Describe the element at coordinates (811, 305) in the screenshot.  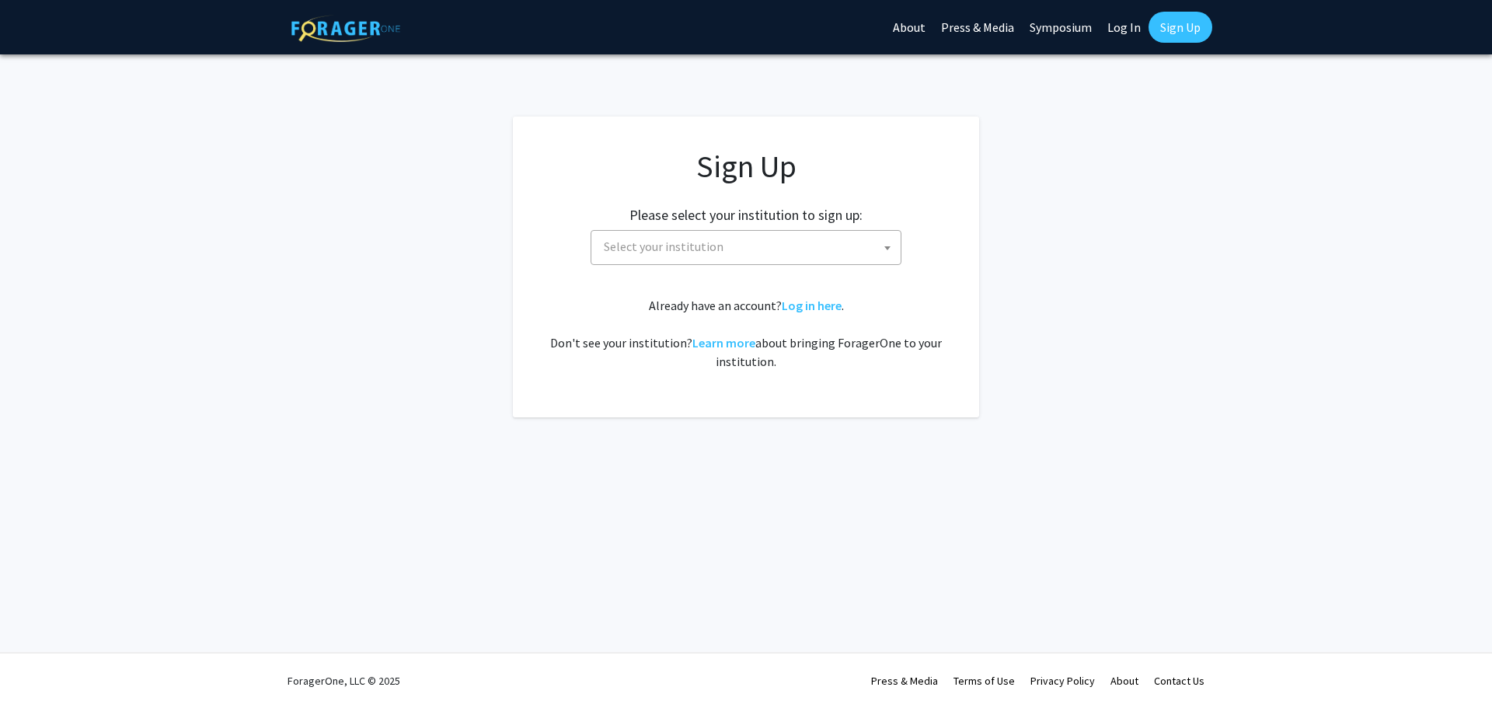
I see `a: Log in here` at that location.